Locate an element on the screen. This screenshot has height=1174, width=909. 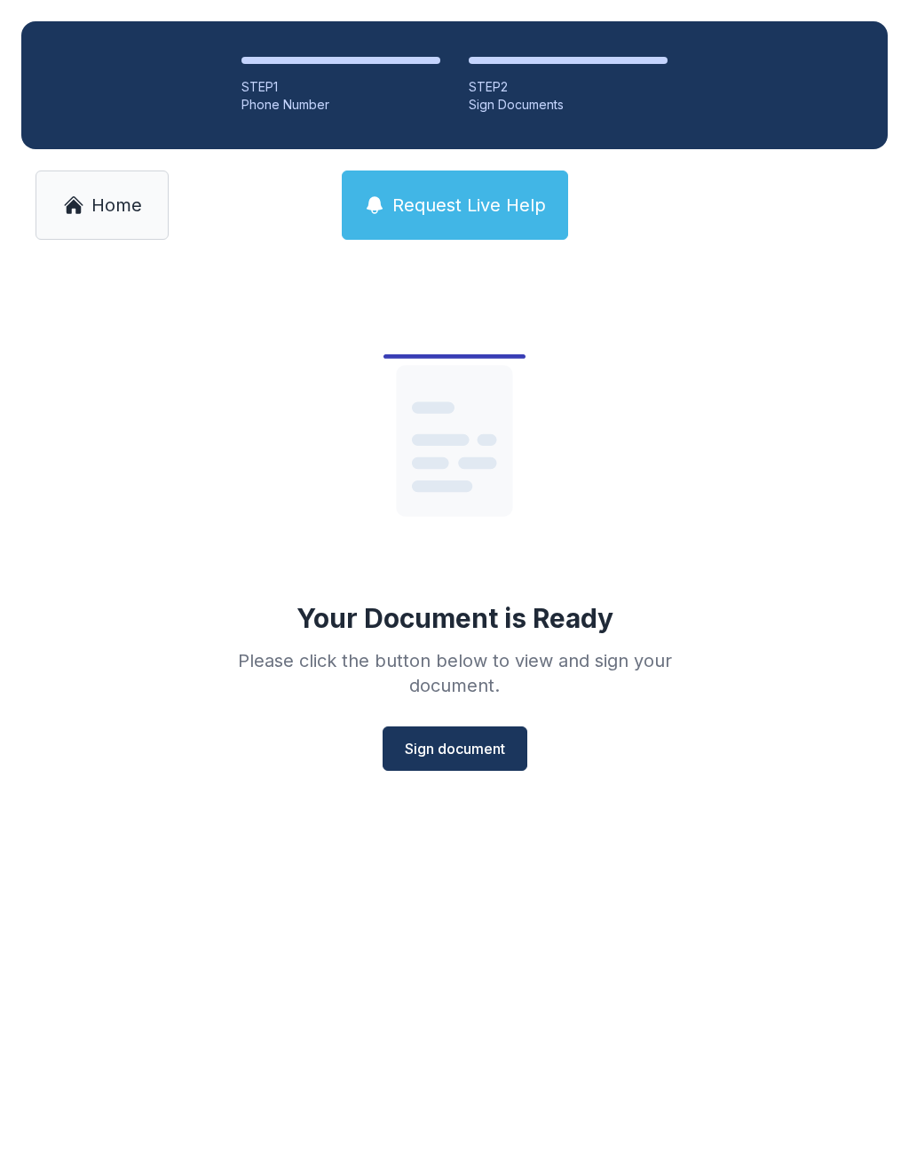
div: Sign Documents is located at coordinates (568, 105).